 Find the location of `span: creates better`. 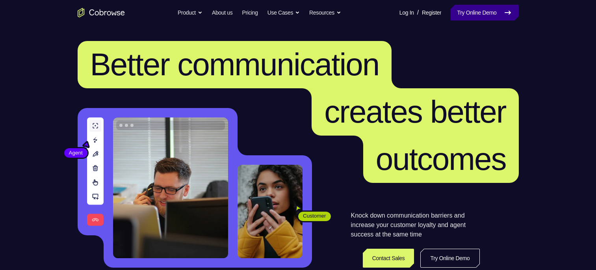

span: creates better is located at coordinates (415, 111).